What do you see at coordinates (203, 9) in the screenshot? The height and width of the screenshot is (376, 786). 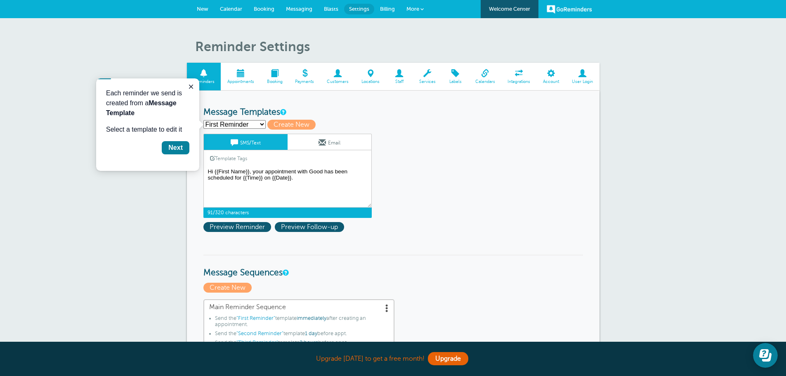 I see `span: New` at bounding box center [203, 9].